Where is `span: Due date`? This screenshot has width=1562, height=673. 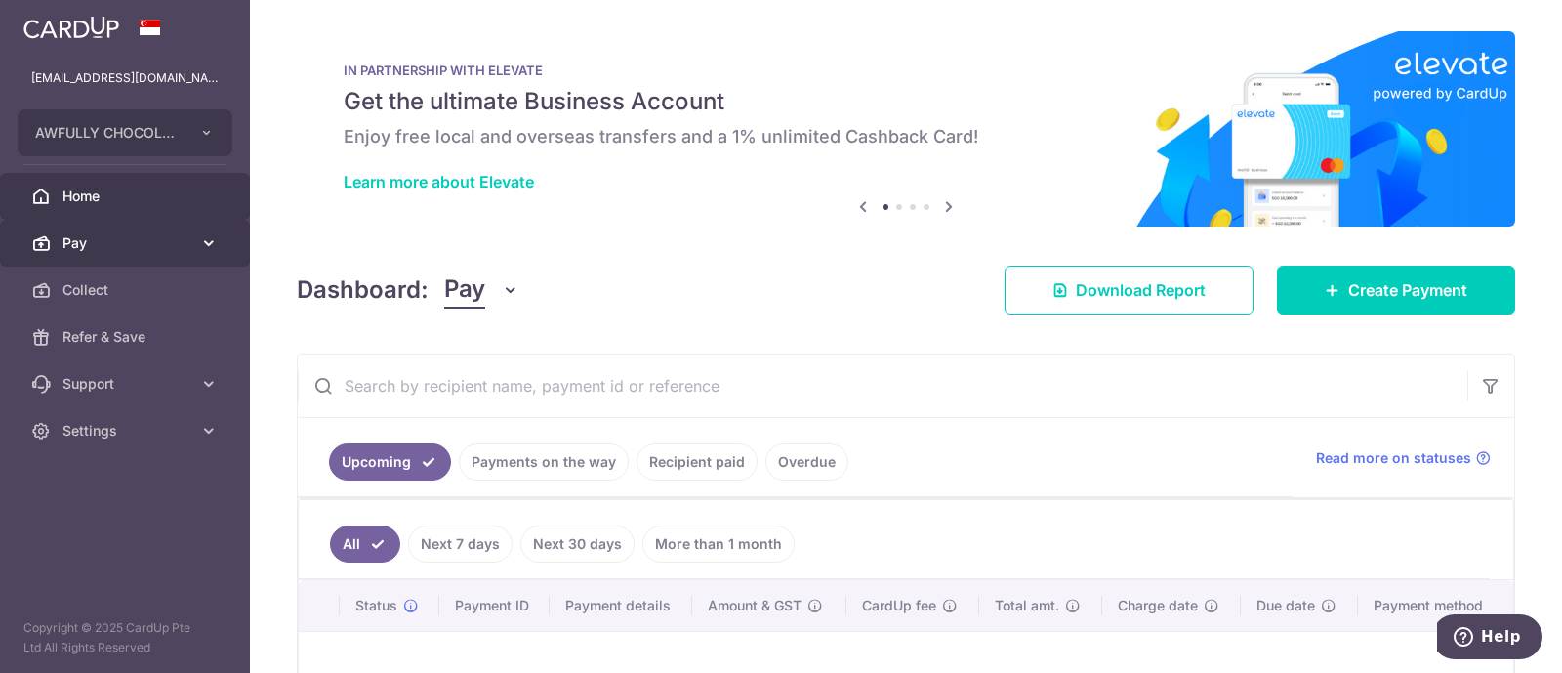
span: Due date is located at coordinates (1286, 605).